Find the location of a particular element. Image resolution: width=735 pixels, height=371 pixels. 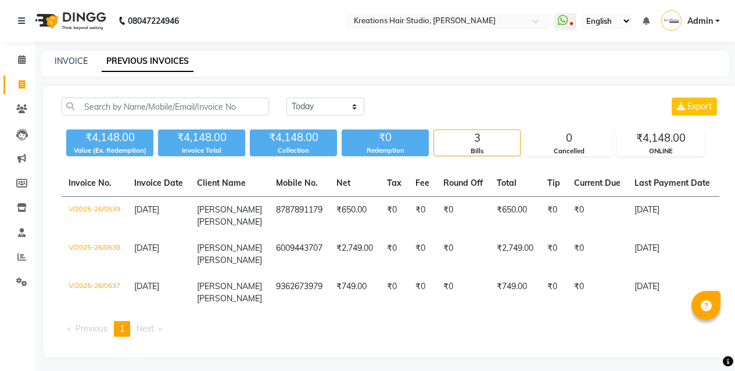

td: 6009443707 is located at coordinates (299, 255).